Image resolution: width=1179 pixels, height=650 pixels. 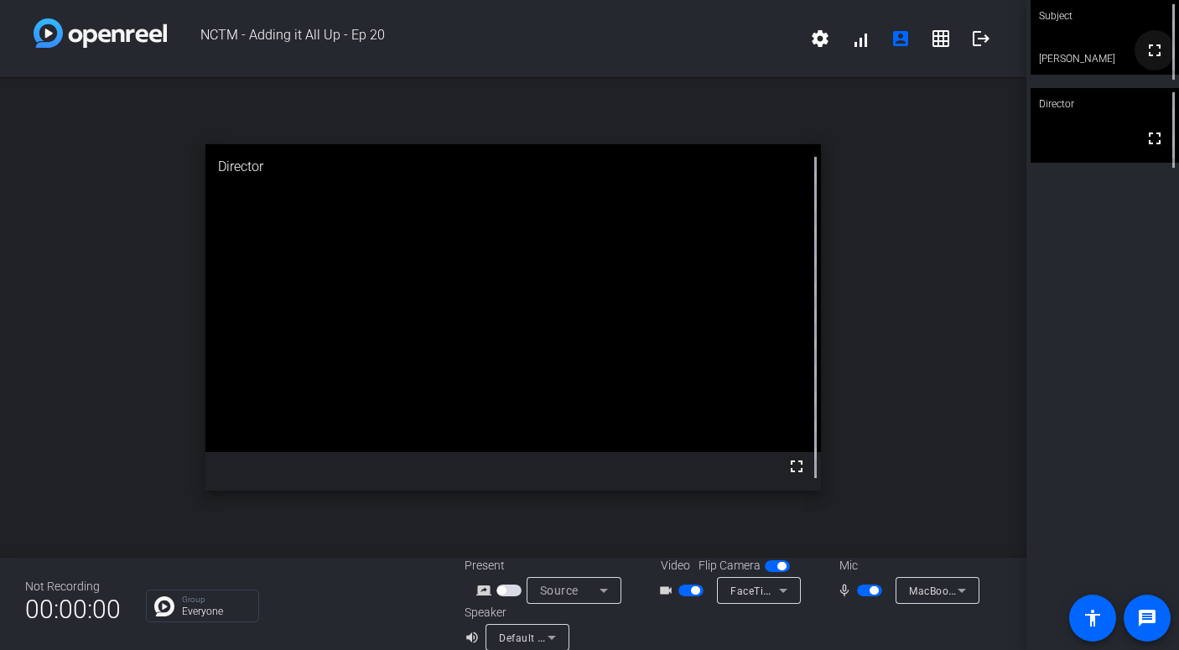 What do you see at coordinates (907, 565) in the screenshot?
I see `div: Mic` at bounding box center [907, 565].